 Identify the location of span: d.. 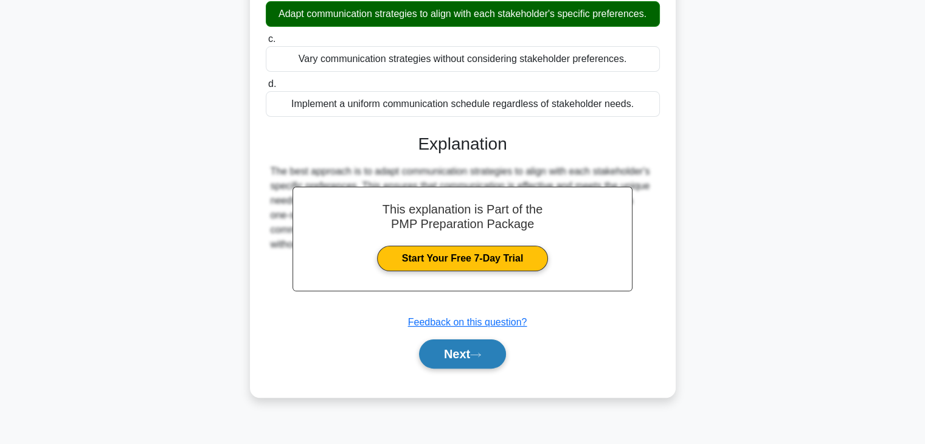
(272, 83).